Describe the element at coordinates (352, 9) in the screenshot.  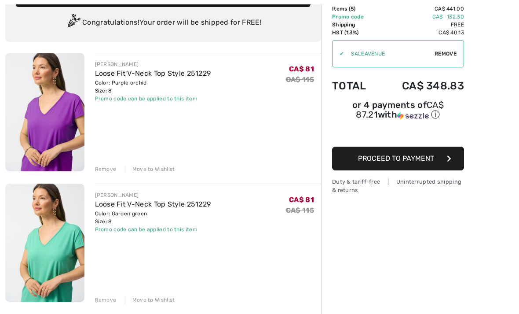
I see `span: 5` at that location.